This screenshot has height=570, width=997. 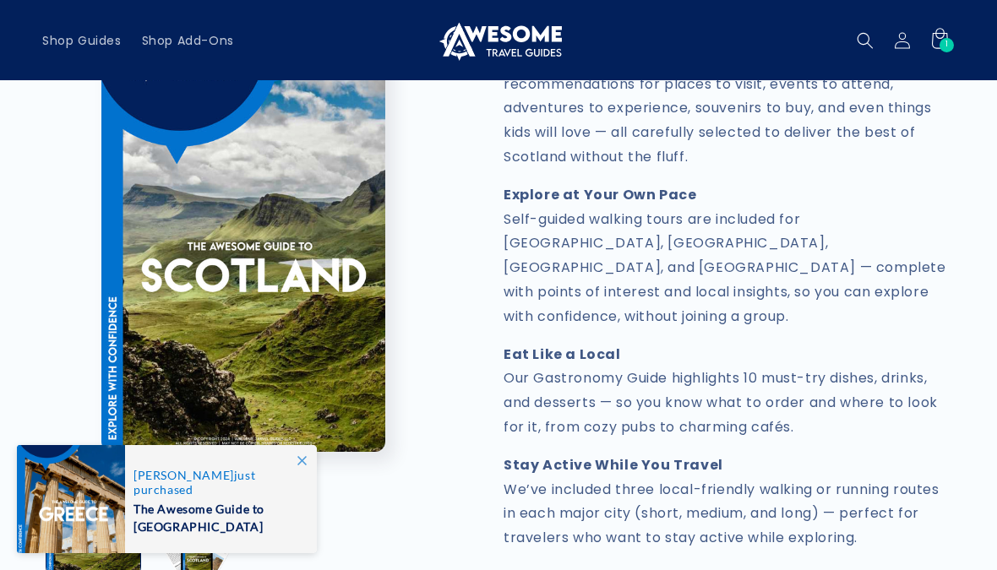 I want to click on p: We’ve included three local-friendly walking or running routes in each major city (short, medium, ..., so click(x=725, y=502).